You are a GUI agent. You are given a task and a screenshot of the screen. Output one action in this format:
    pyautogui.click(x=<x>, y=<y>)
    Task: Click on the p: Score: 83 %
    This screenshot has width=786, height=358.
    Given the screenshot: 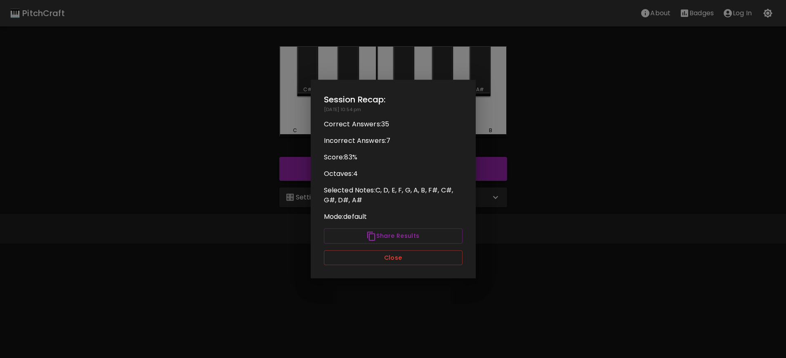 What is the action you would take?
    pyautogui.click(x=393, y=157)
    